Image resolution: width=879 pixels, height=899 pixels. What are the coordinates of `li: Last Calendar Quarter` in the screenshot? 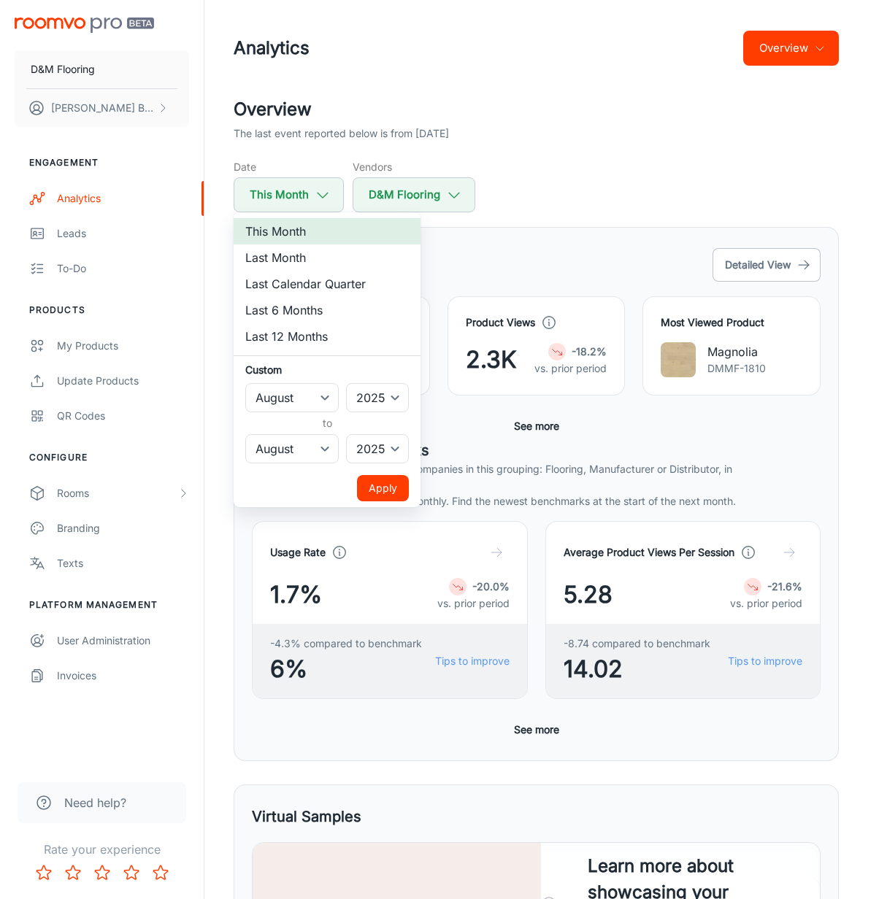 It's located at (327, 284).